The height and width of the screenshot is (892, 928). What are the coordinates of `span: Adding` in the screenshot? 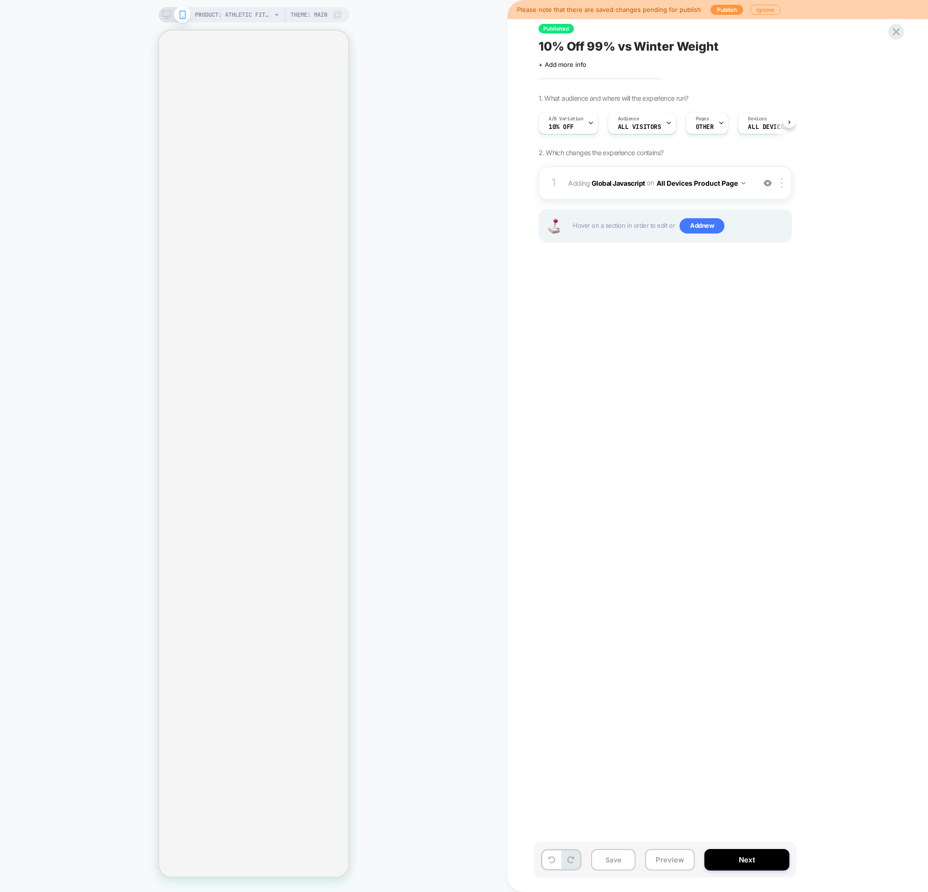 It's located at (659, 183).